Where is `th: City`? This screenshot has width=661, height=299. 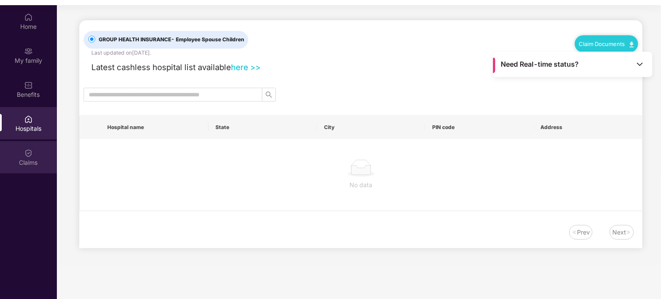 th: City is located at coordinates (371, 127).